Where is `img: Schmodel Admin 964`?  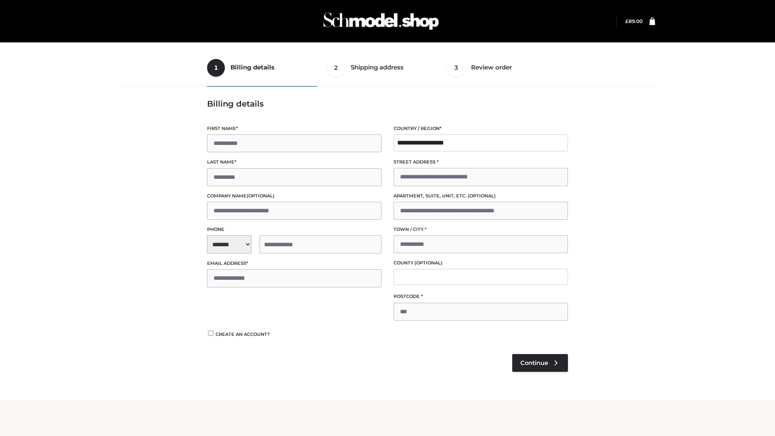
img: Schmodel Admin 964 is located at coordinates (381, 21).